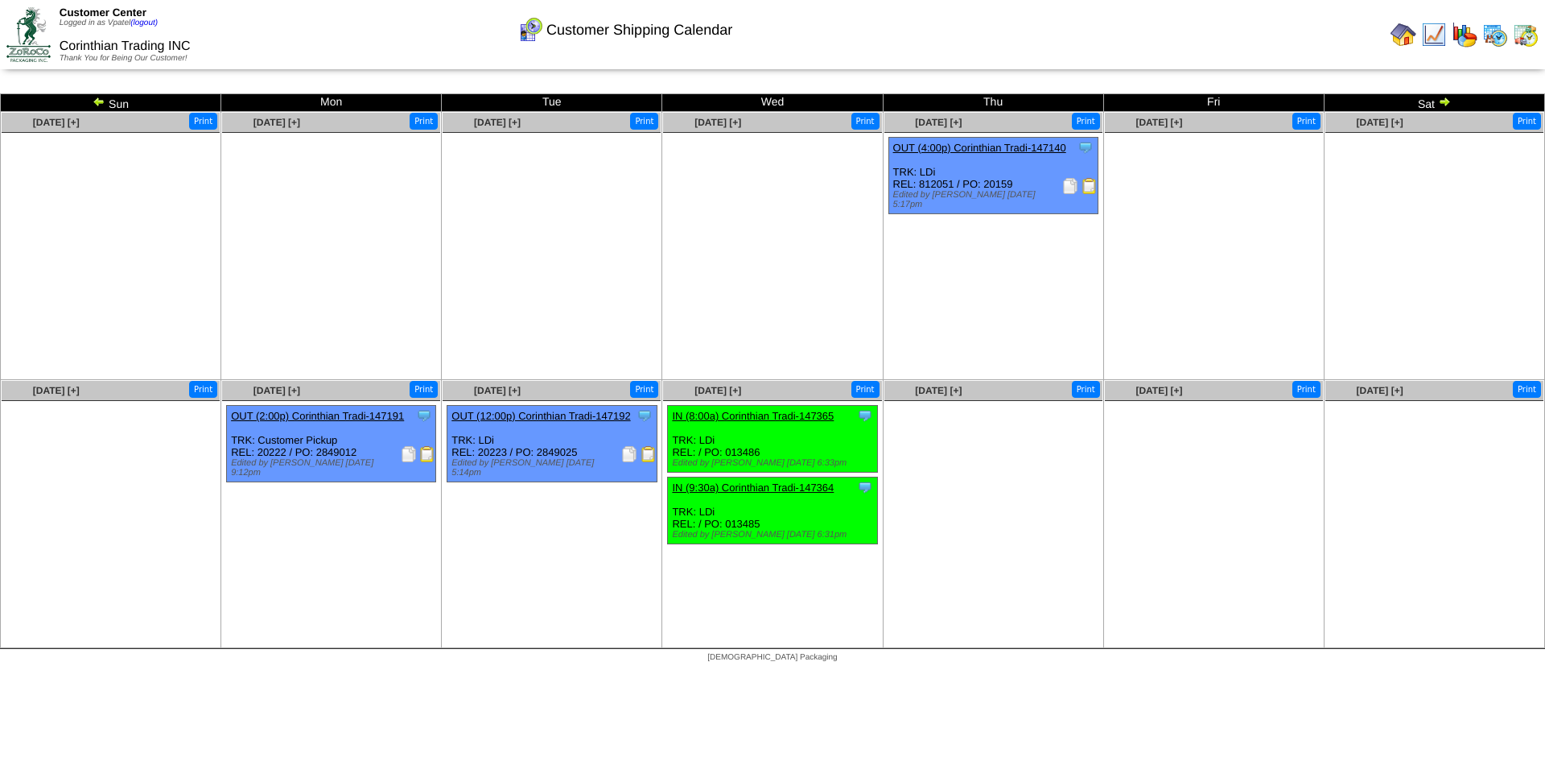 This screenshot has height=761, width=1545. I want to click on img: line_graph.gif, so click(1434, 35).